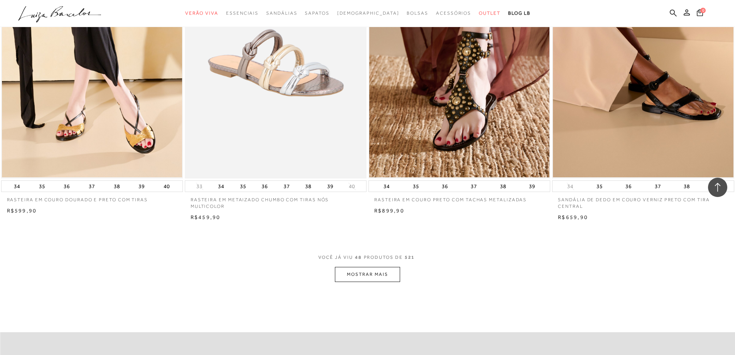 This screenshot has height=355, width=735. I want to click on span: Sandálias, so click(282, 13).